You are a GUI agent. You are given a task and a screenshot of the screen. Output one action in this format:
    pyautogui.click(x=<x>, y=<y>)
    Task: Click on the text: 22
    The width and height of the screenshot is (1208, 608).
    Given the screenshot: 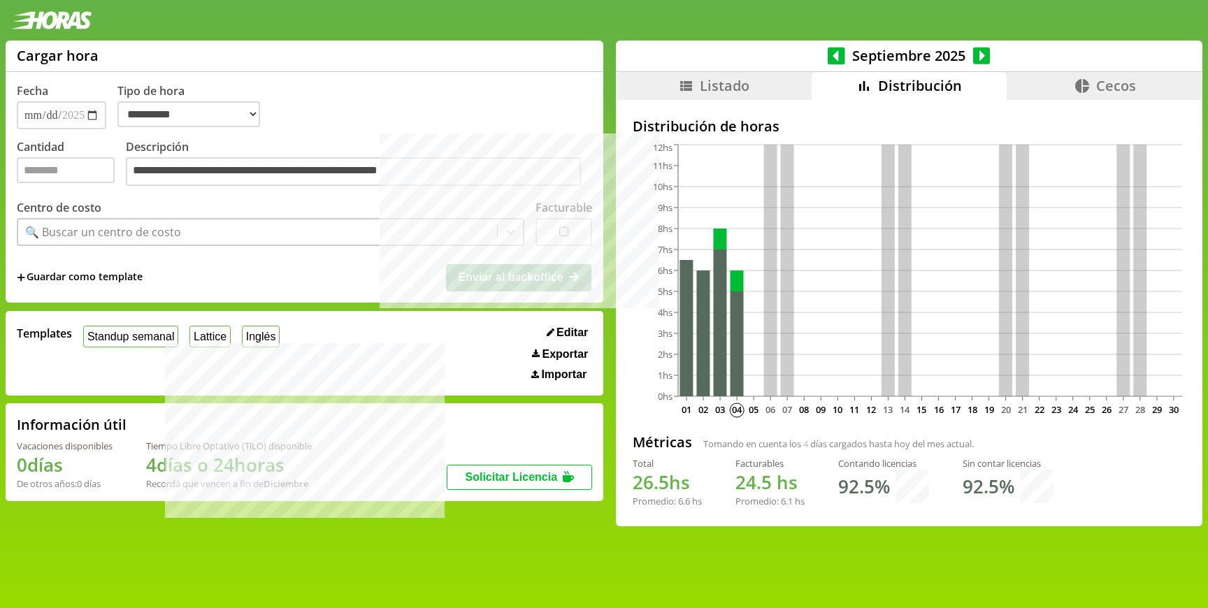 What is the action you would take?
    pyautogui.click(x=1040, y=410)
    